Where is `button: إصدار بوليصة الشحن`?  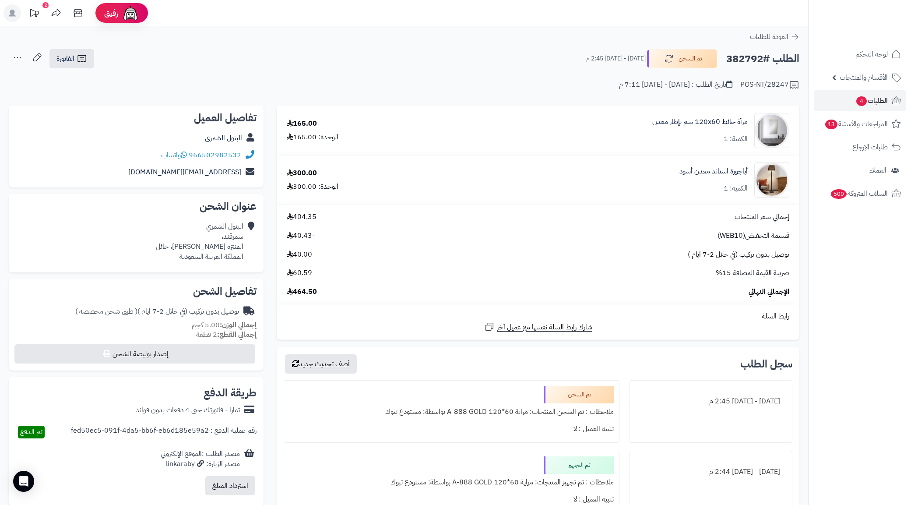
button: إصدار بوليصة الشحن is located at coordinates (135, 354).